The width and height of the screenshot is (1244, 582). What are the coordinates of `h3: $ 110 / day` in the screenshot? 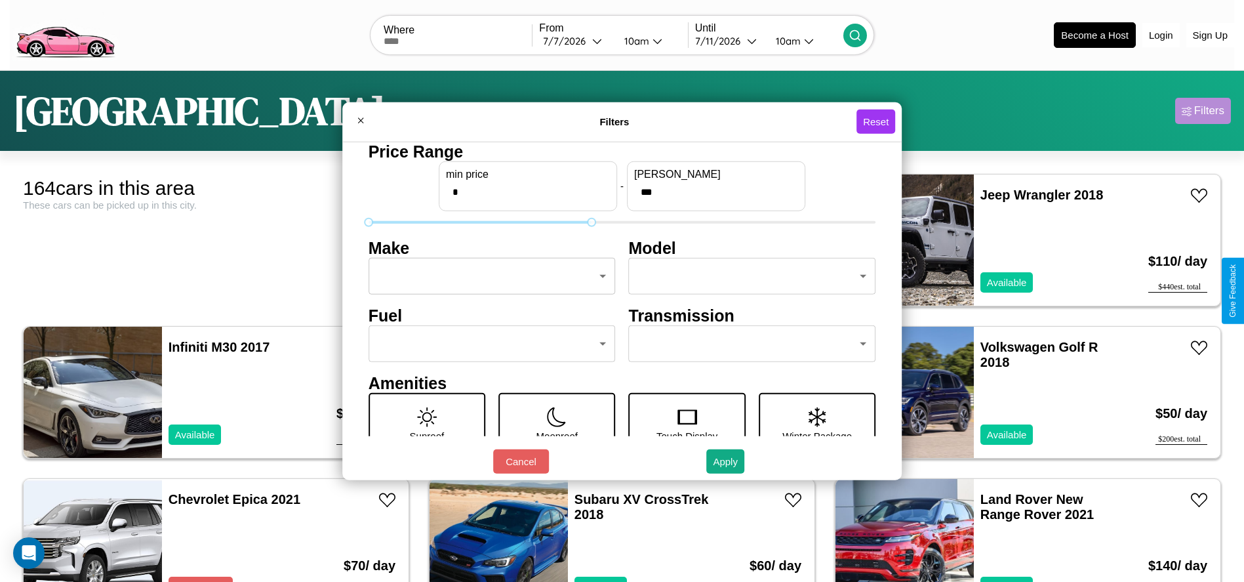 It's located at (1178, 261).